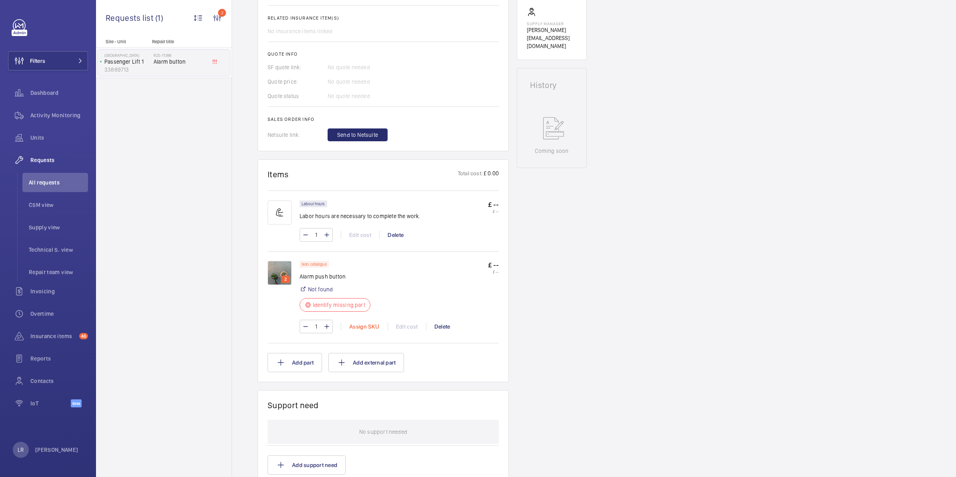 This screenshot has height=477, width=956. What do you see at coordinates (59, 314) in the screenshot?
I see `span: Overtime` at bounding box center [59, 314].